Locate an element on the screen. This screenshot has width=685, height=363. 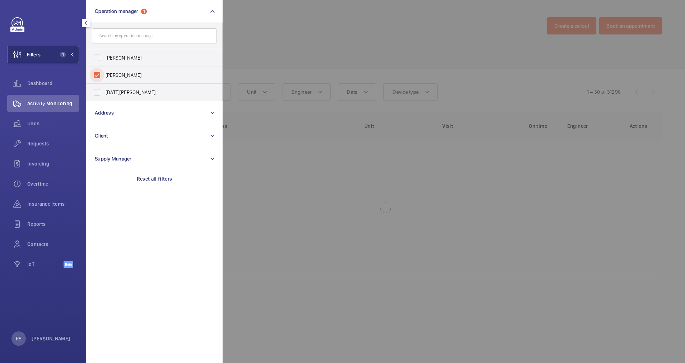
span: IoT is located at coordinates (45, 264).